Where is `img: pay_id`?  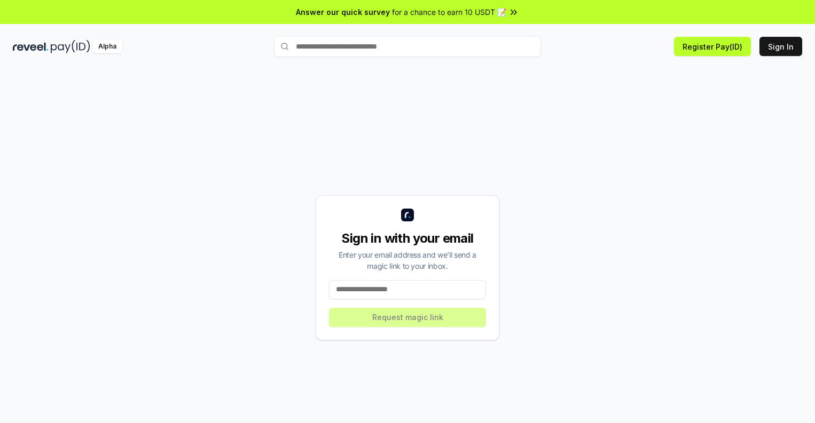
img: pay_id is located at coordinates (70, 46).